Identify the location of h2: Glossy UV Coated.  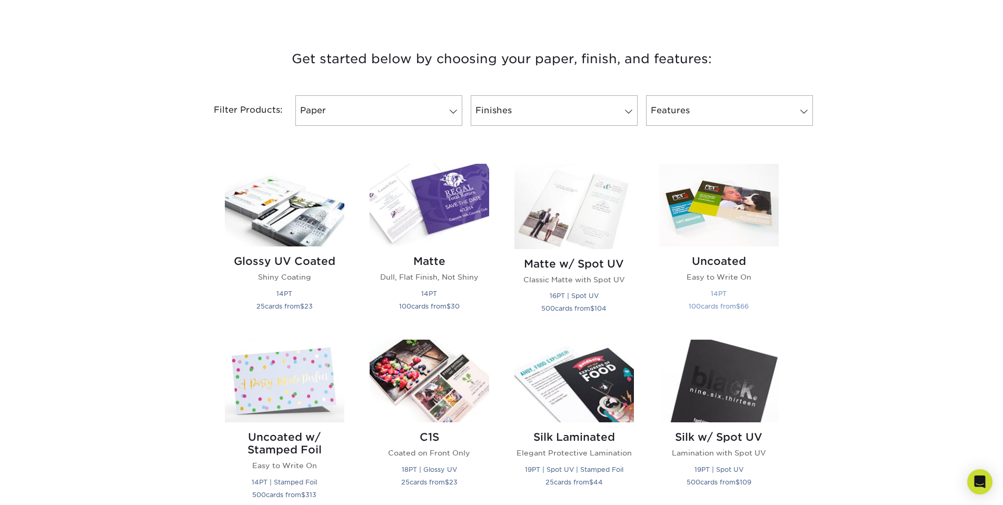
(284, 261).